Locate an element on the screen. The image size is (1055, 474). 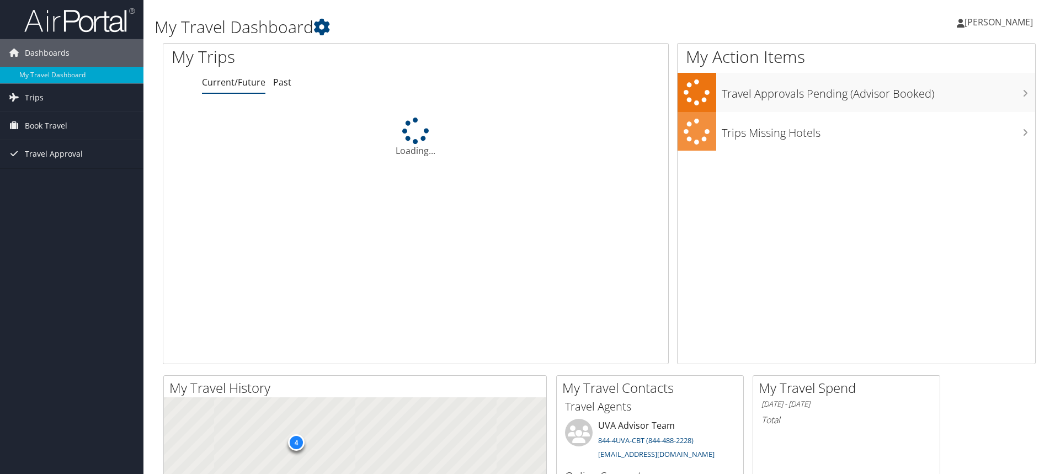
span: Travel Approval is located at coordinates (54, 154).